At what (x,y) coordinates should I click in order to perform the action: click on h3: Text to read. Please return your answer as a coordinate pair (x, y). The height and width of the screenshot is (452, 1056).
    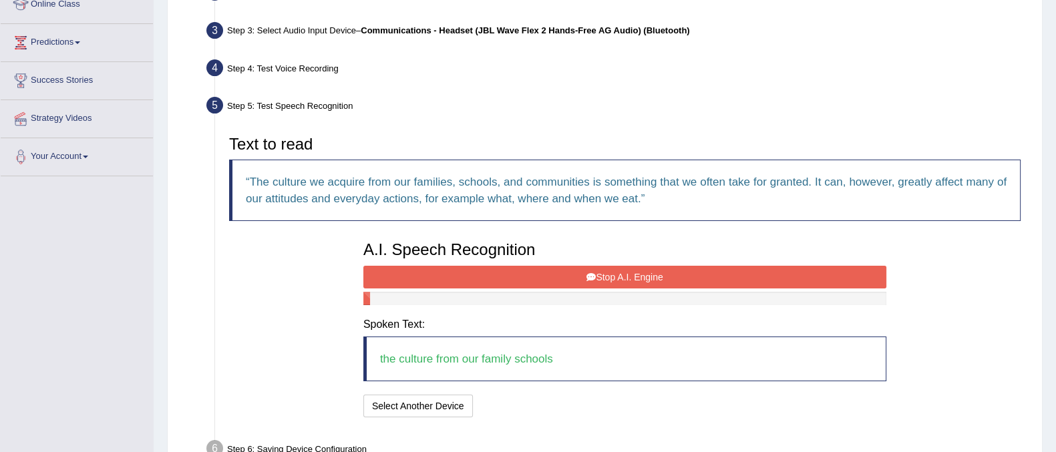
    Looking at the image, I should click on (624, 144).